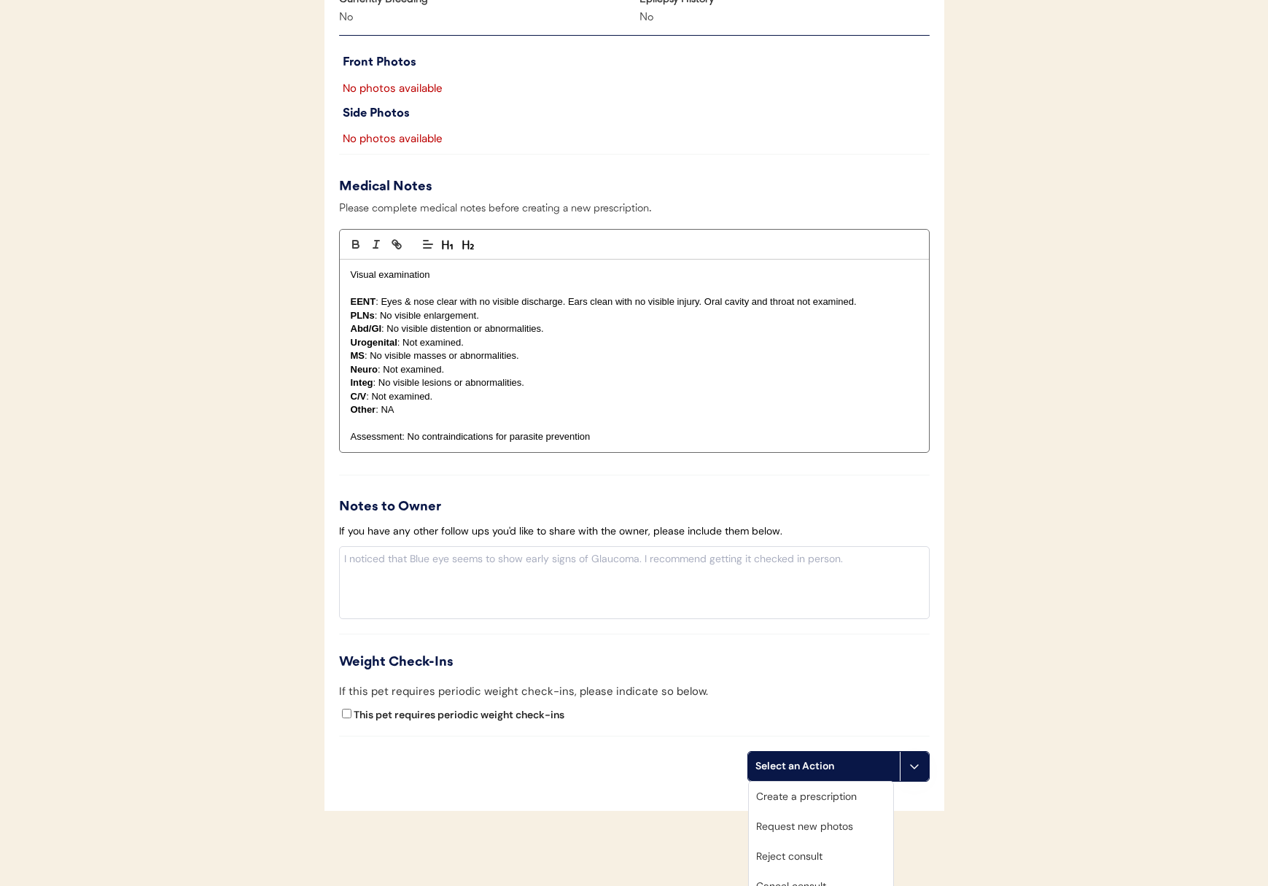 Image resolution: width=1268 pixels, height=886 pixels. Describe the element at coordinates (428, 244) in the screenshot. I see `span: Text alignment` at that location.